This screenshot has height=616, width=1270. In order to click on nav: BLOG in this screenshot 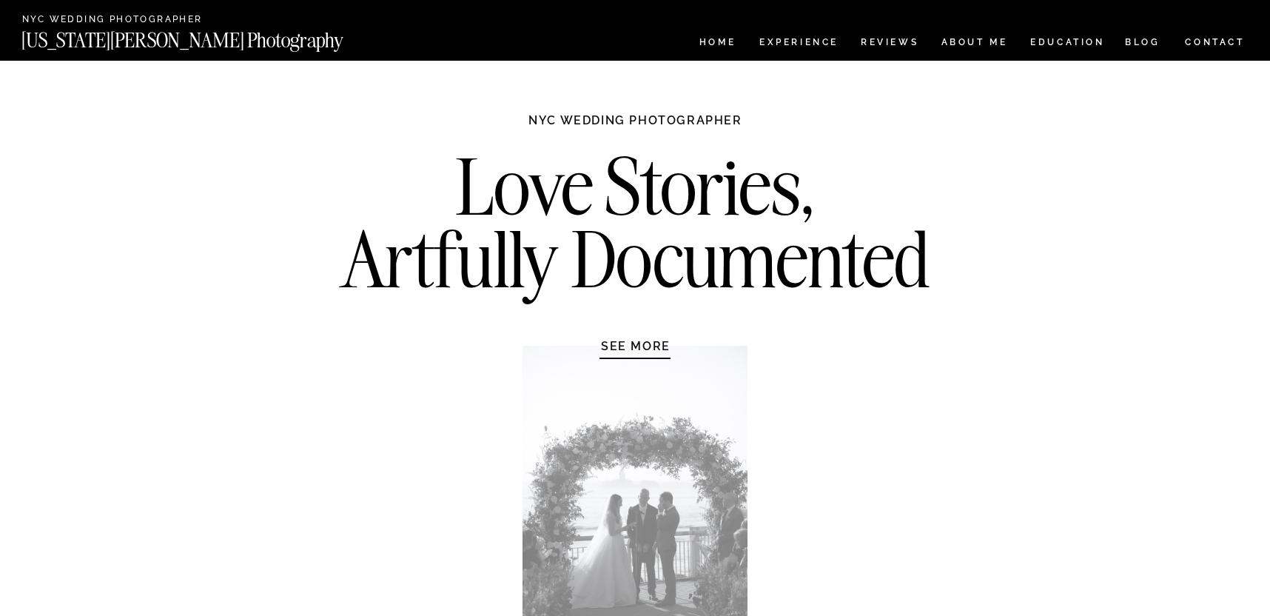, I will do `click(1143, 44)`.